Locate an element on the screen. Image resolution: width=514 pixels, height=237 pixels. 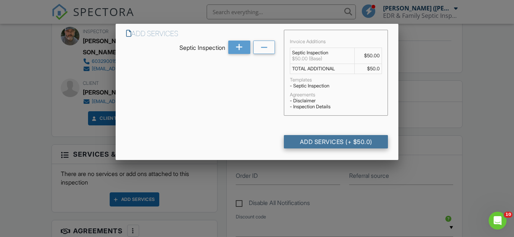
td: $50.0 is located at coordinates (368, 69).